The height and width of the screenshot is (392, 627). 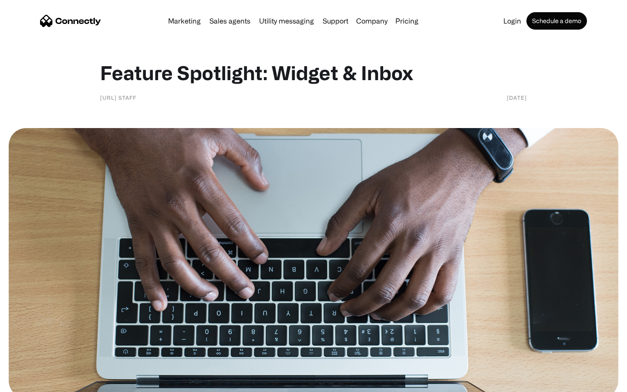 What do you see at coordinates (556, 21) in the screenshot?
I see `a: Schedule a demo` at bounding box center [556, 21].